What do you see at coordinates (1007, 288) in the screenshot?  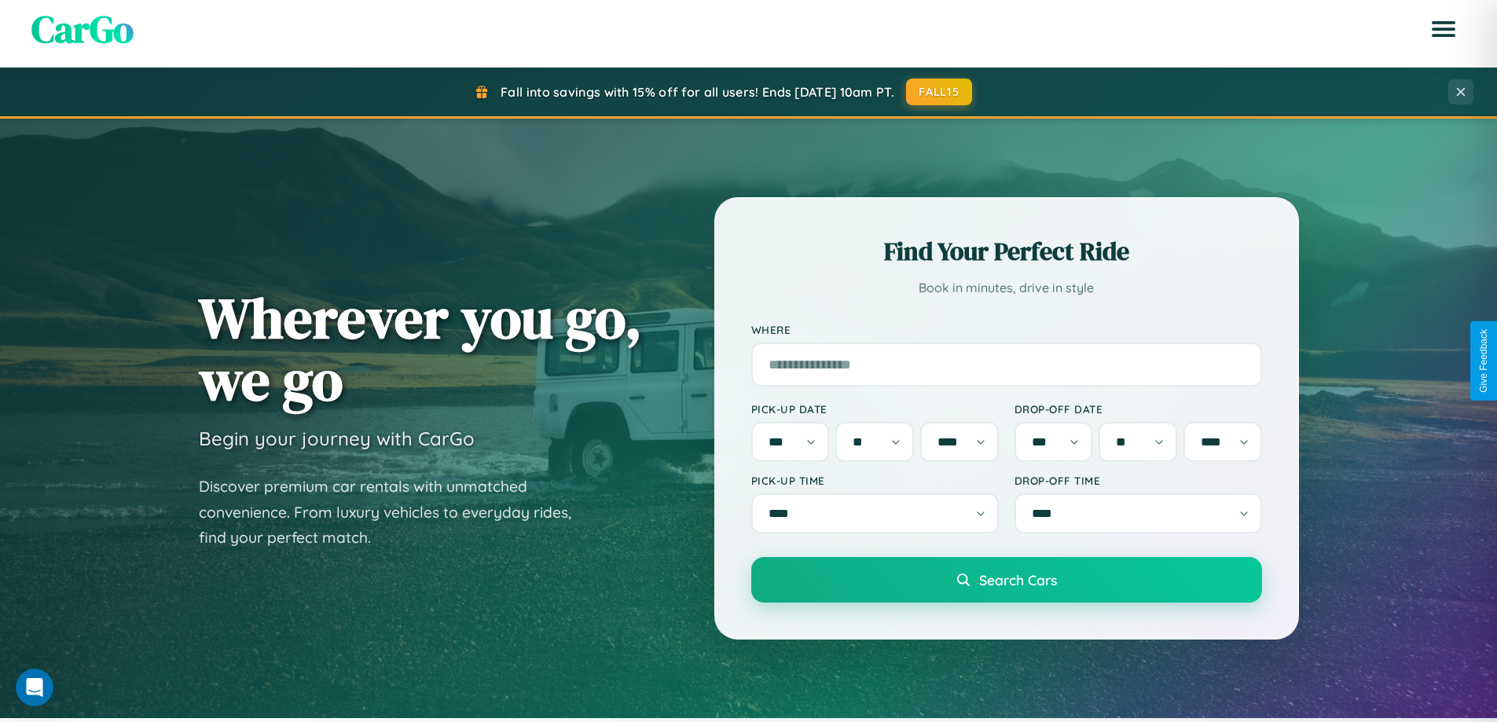 I see `p: Book in minutes, drive in style` at bounding box center [1007, 288].